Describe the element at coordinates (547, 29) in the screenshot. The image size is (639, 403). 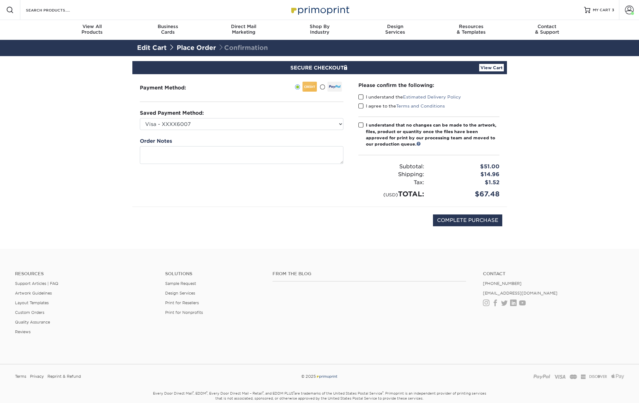
I see `div: & Support` at that location.